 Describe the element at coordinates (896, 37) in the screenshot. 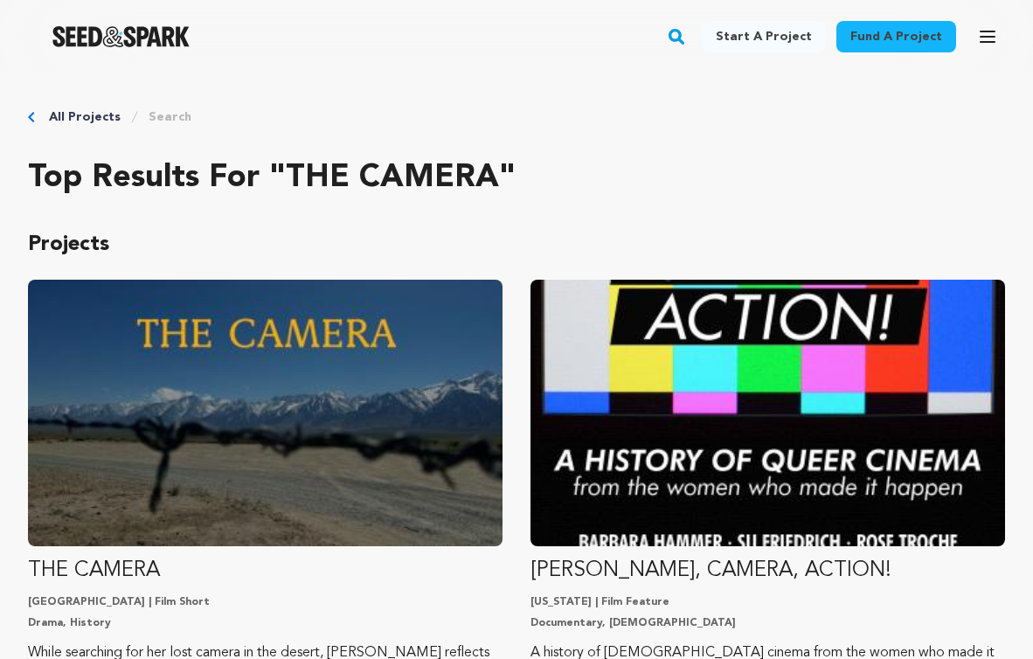

I see `a: Fund a project` at that location.